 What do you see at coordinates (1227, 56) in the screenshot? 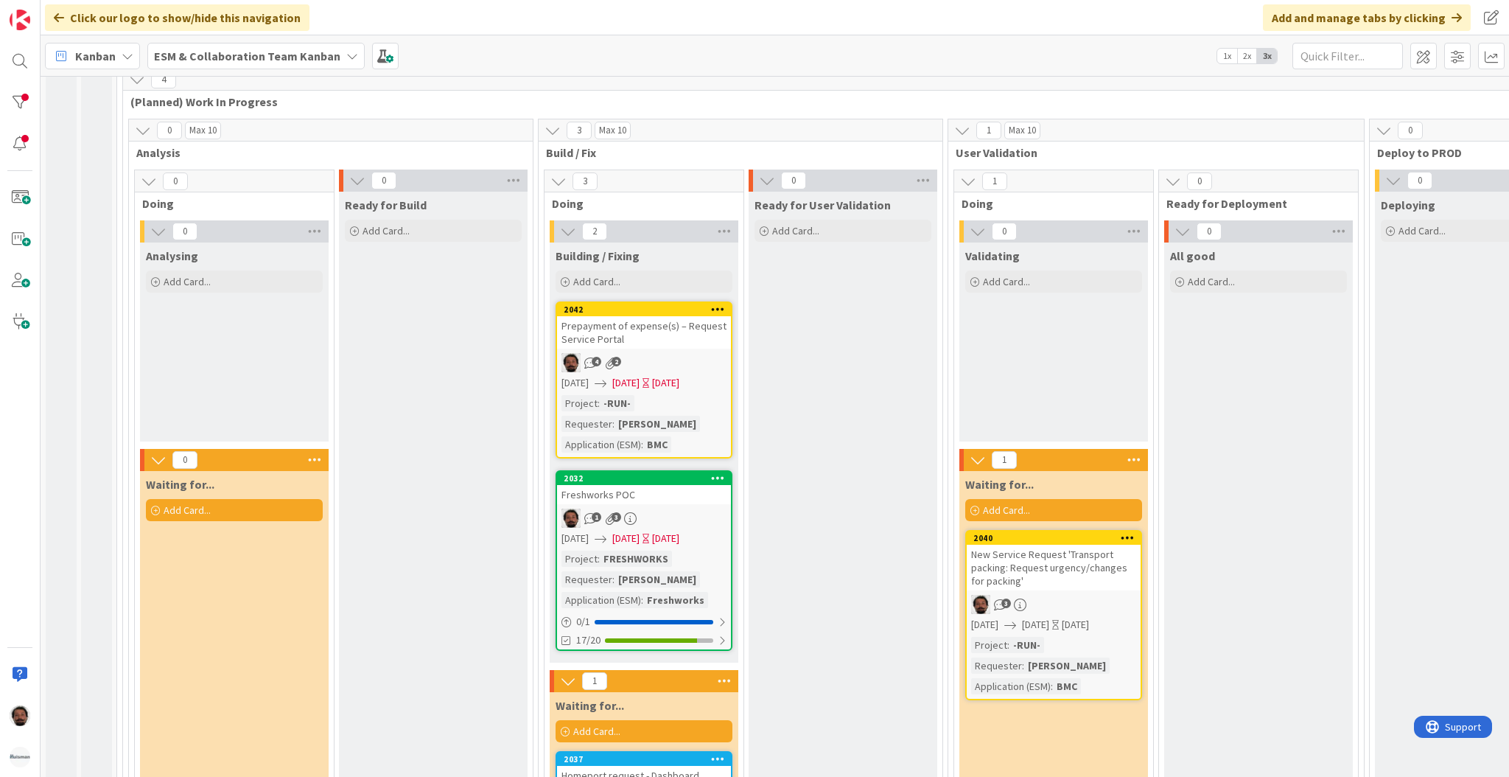
I see `span: 1x` at bounding box center [1227, 56].